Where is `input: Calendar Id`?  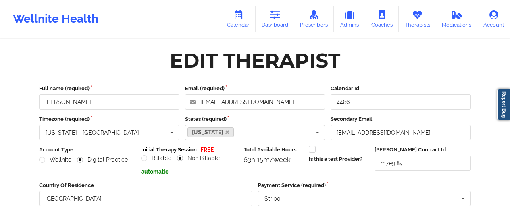 input: Calendar Id is located at coordinates (401, 102).